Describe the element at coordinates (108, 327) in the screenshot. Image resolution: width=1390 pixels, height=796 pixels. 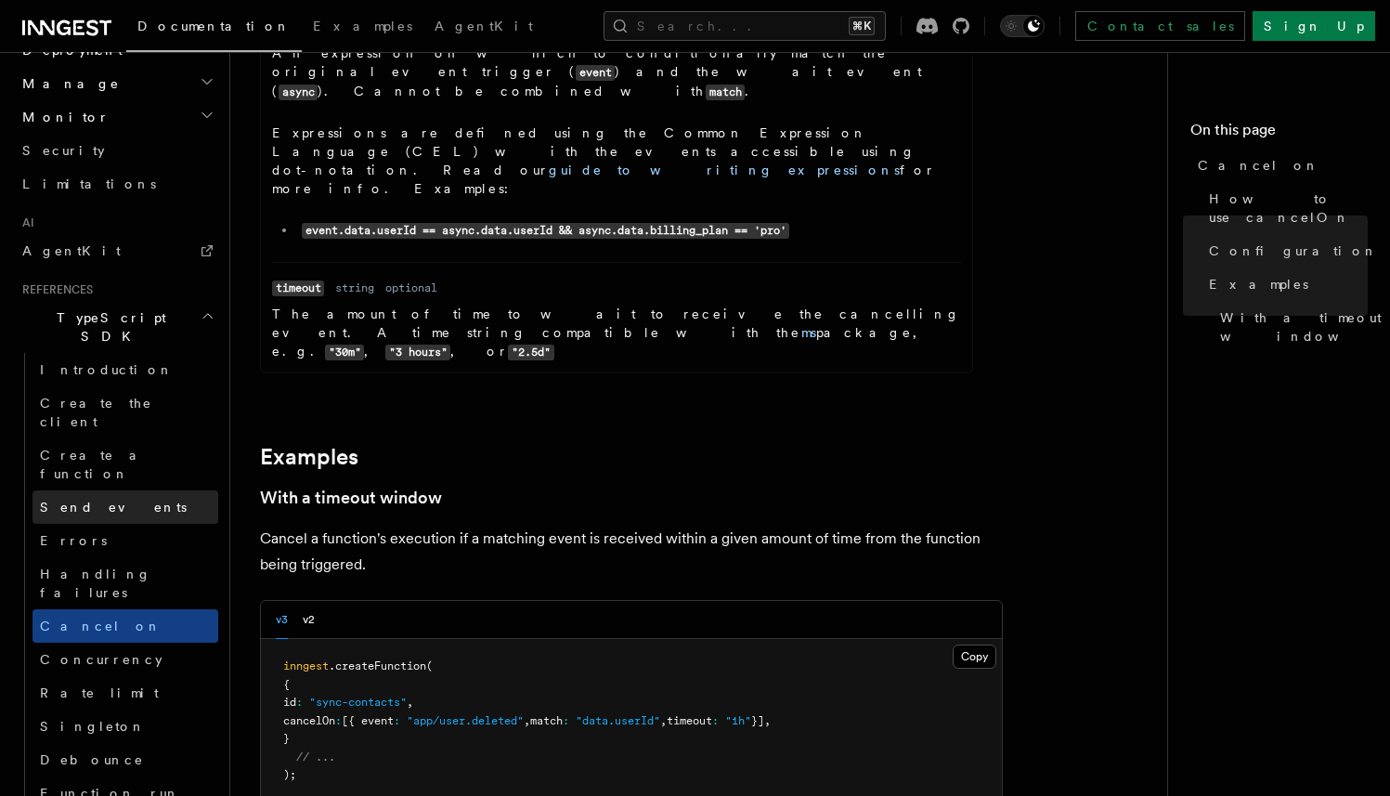
I see `span: TypeScript SDK` at that location.